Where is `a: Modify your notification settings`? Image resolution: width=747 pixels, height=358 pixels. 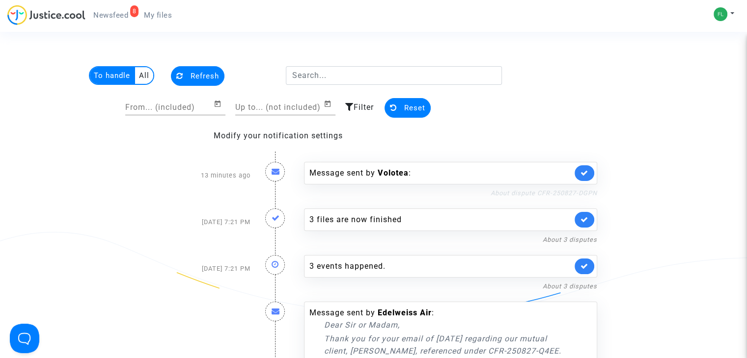 a: Modify your notification settings is located at coordinates (278, 136).